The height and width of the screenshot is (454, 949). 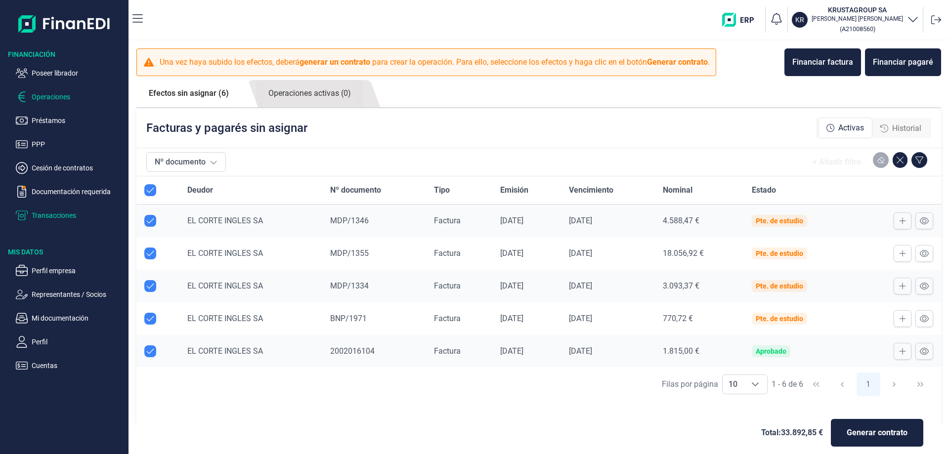 I want to click on button: Last Page, so click(x=920, y=384).